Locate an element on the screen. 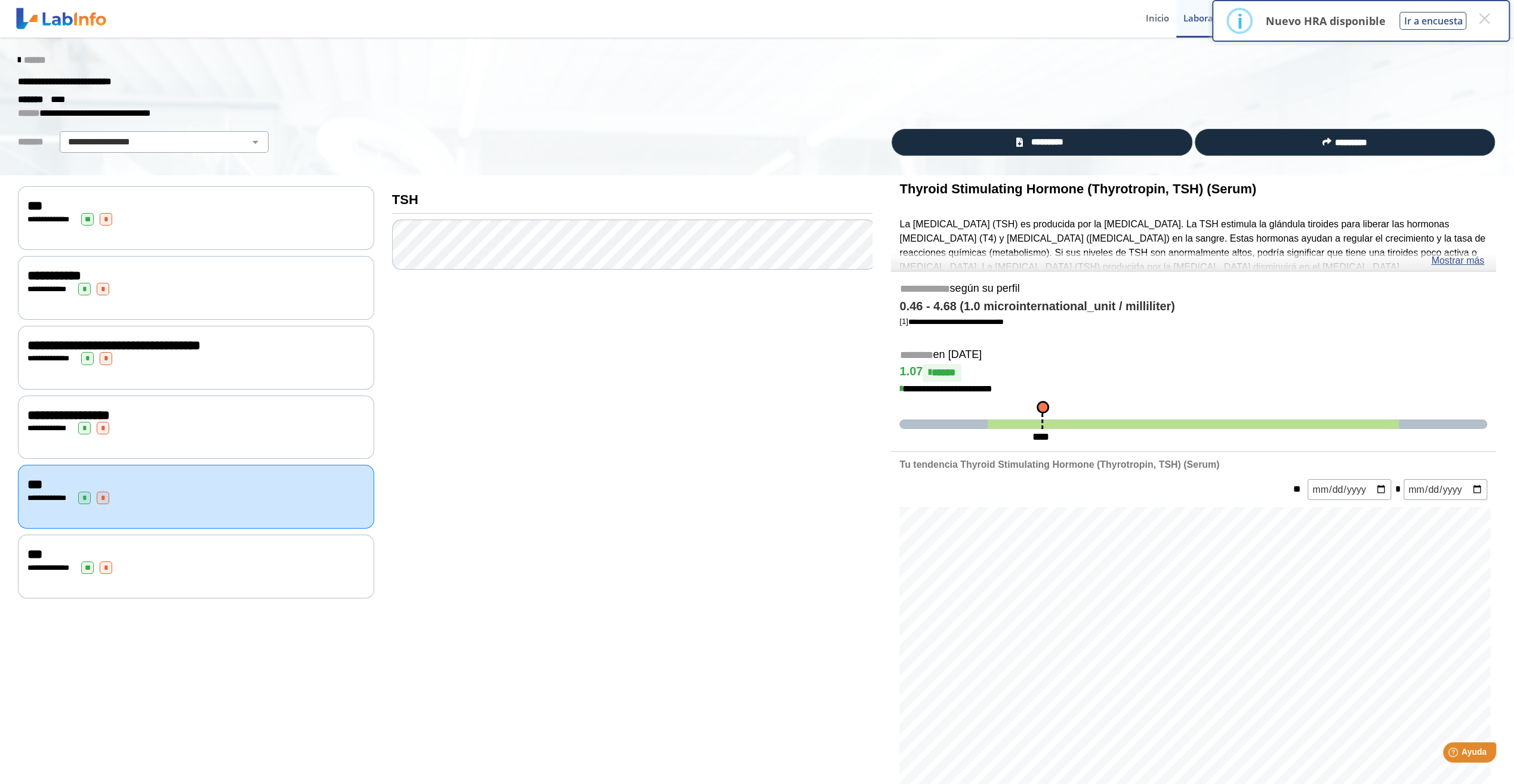 This screenshot has width=1514, height=784. h4: 1.07 is located at coordinates (1193, 373).